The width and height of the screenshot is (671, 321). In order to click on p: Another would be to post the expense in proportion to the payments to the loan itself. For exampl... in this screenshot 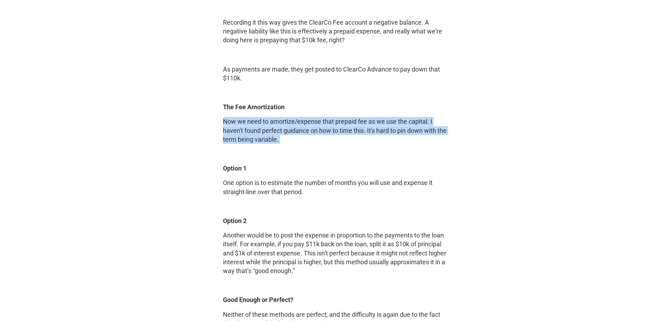, I will do `click(335, 253)`.